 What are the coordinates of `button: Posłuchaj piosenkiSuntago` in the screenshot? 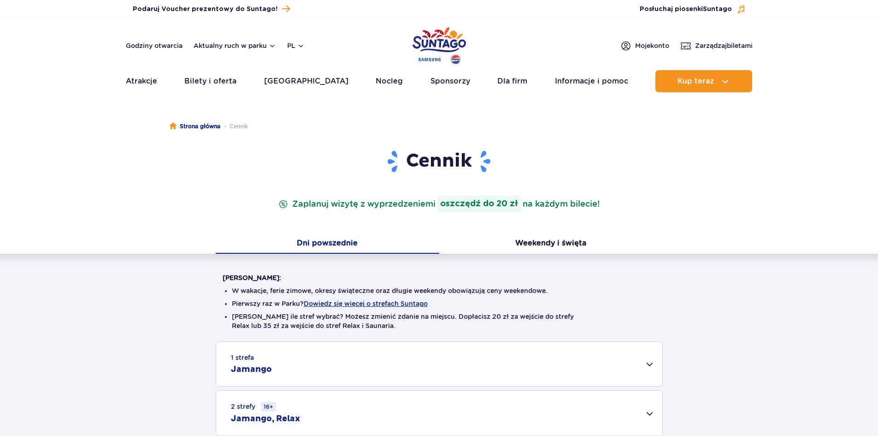 It's located at (693, 9).